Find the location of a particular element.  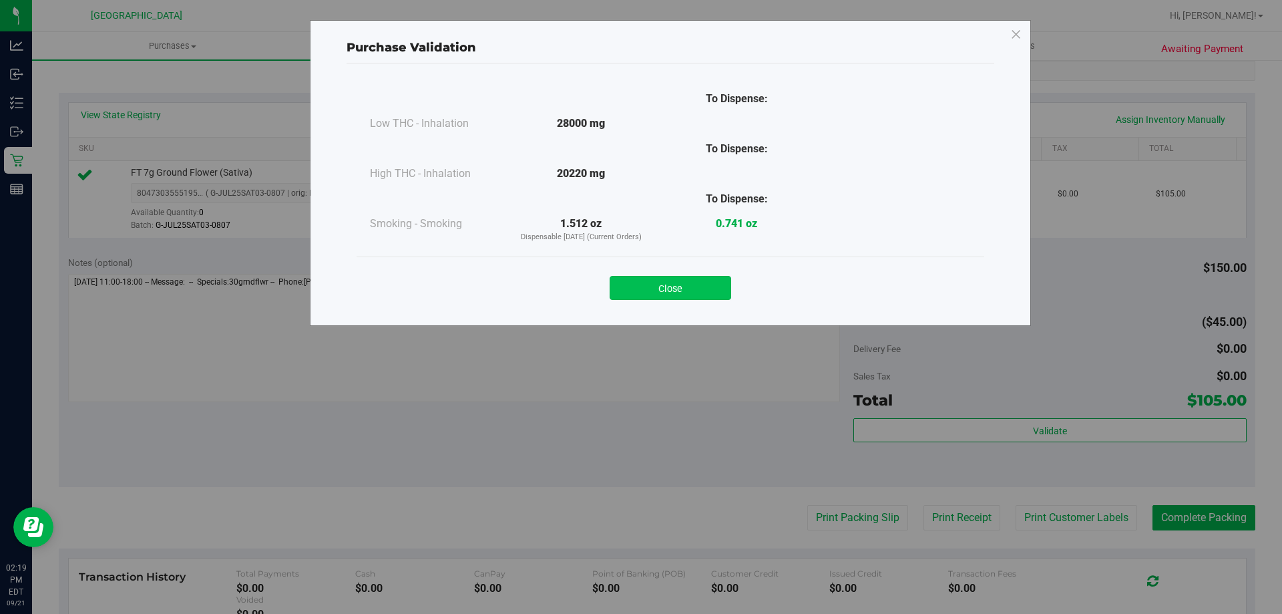

div: 20220 mg is located at coordinates (581, 174).